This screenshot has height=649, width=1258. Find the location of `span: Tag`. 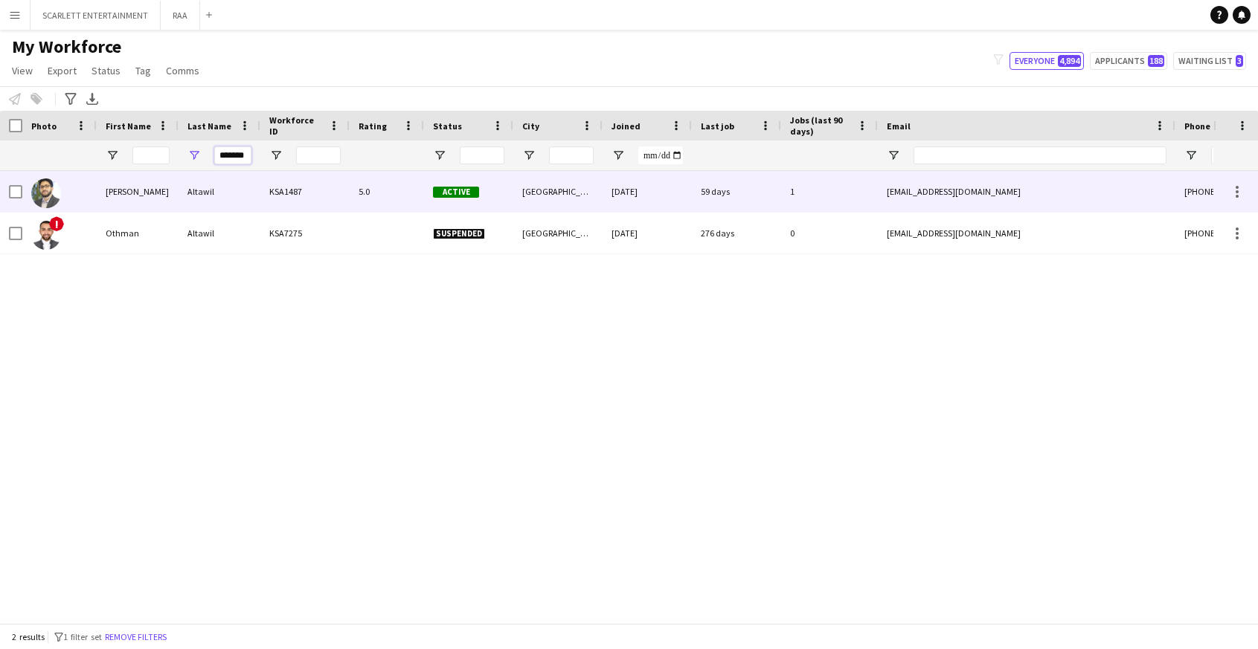

span: Tag is located at coordinates (143, 71).